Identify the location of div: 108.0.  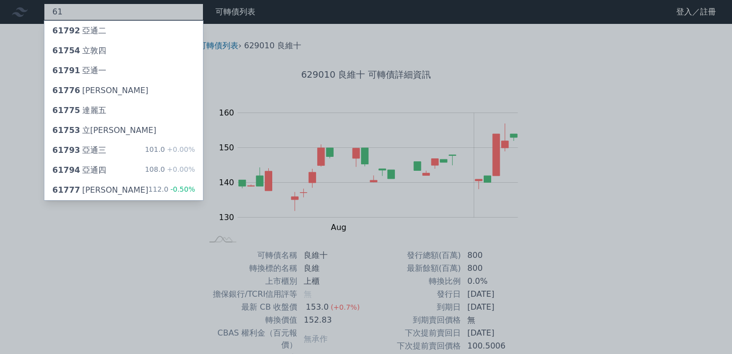
(170, 170).